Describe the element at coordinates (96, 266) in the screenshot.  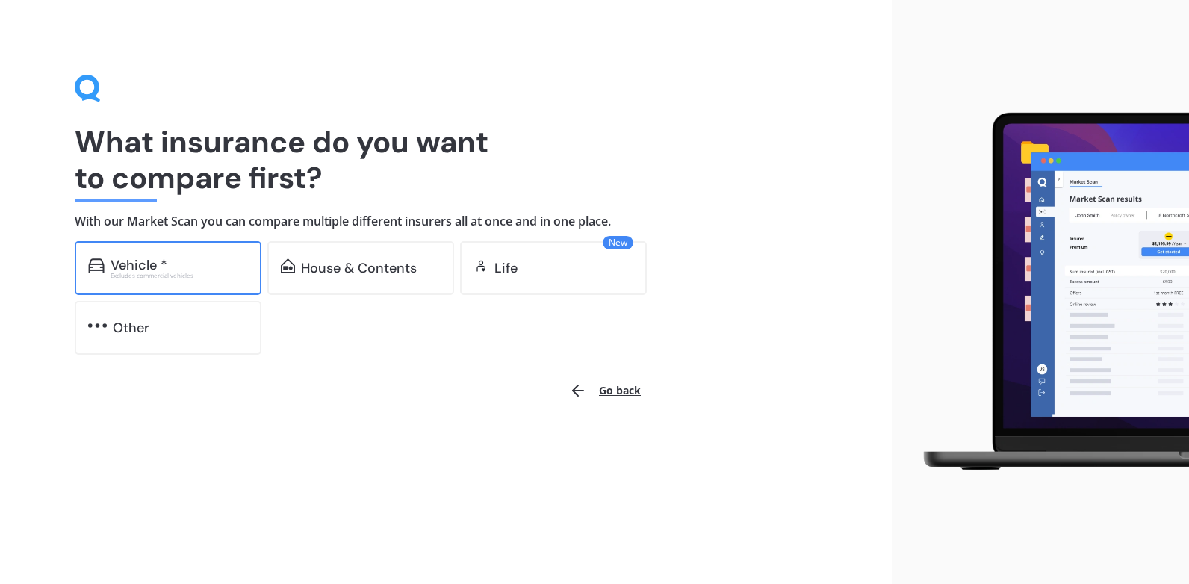
I see `img: car.f15378c7a67c060ca3f3.svg` at that location.